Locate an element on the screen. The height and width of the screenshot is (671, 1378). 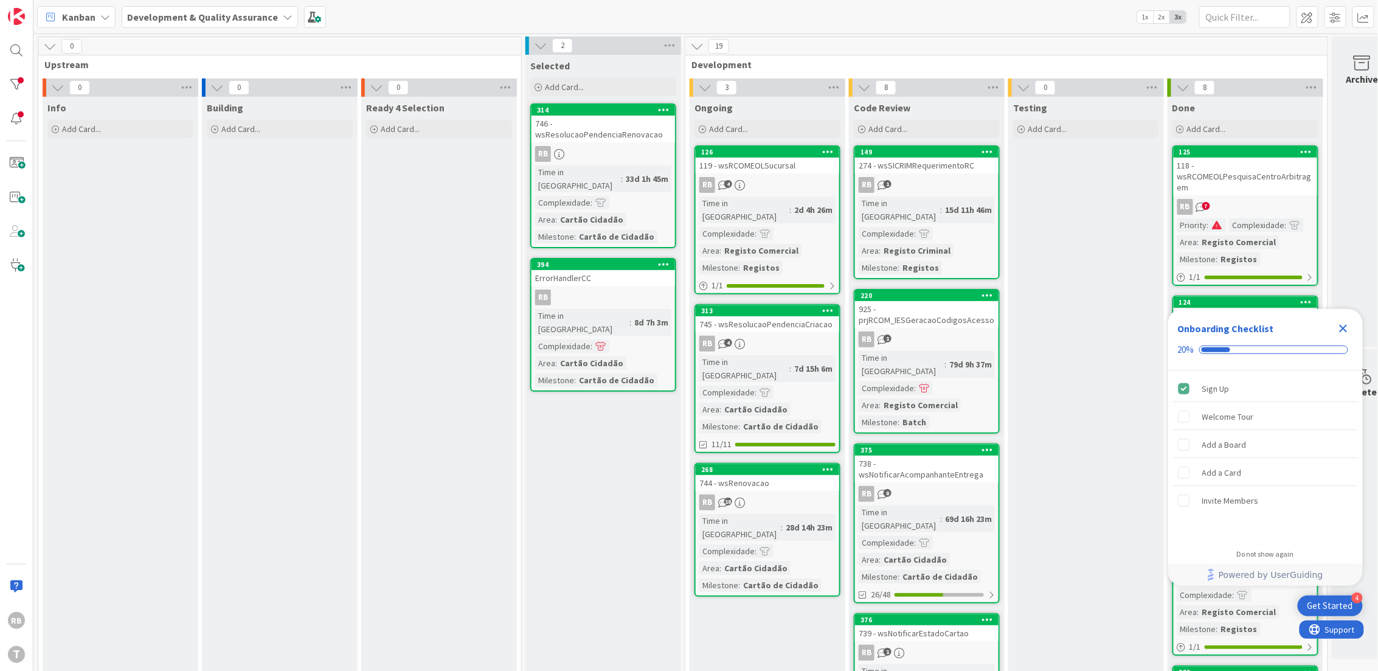
div: 375 is located at coordinates (926, 450).